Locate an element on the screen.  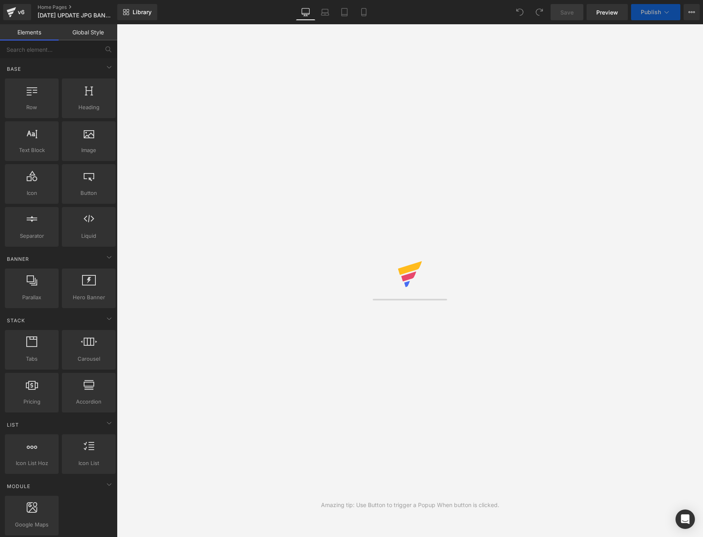
a: Preview is located at coordinates (607, 12).